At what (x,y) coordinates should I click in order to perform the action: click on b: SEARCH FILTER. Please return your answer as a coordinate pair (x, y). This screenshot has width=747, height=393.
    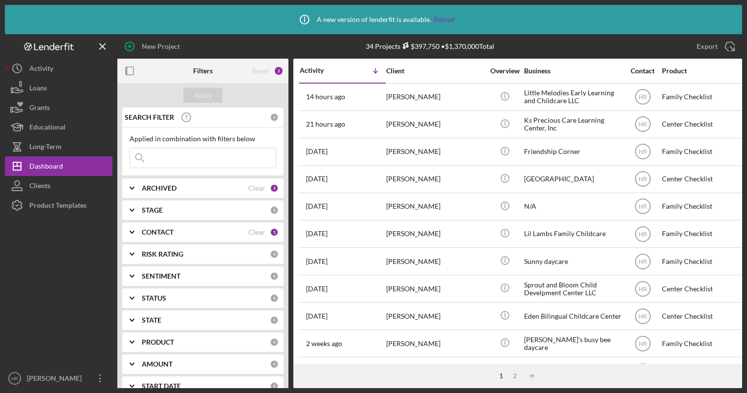
    Looking at the image, I should click on (149, 117).